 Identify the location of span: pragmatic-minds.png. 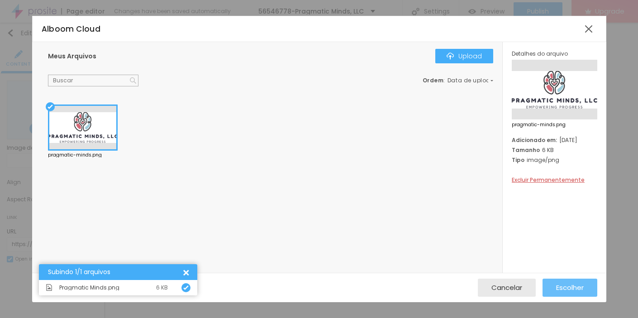
(554, 125).